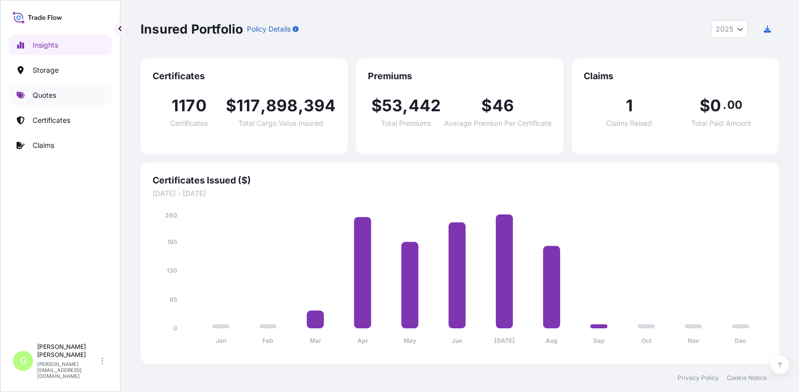  I want to click on a: Storage, so click(60, 70).